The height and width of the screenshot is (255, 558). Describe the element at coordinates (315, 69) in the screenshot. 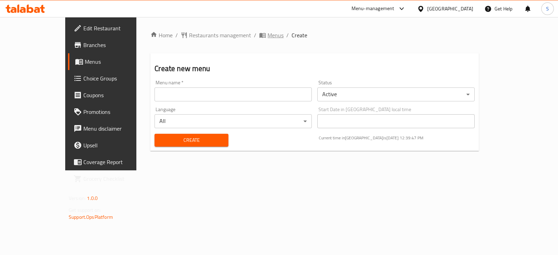

I see `h2: Create new menu` at that location.